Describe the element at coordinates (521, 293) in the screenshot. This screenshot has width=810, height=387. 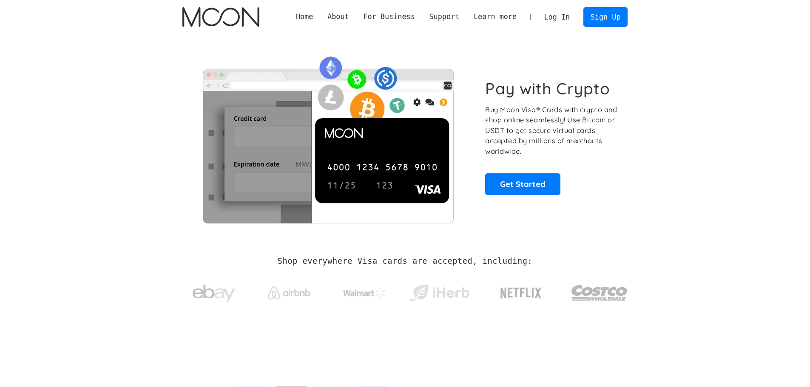
I see `img: Netflix` at that location.